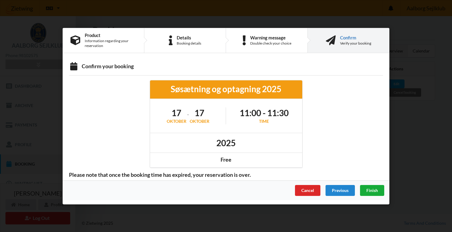 The image size is (452, 232). What do you see at coordinates (308, 190) in the screenshot?
I see `div: Cancel` at bounding box center [308, 190].